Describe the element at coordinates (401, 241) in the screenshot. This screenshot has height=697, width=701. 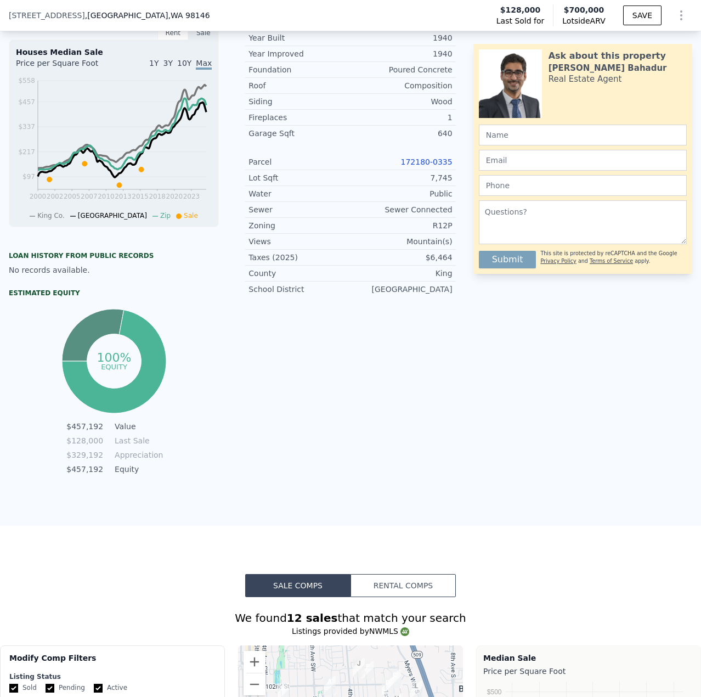
I see `div: Mountain(s)` at that location.